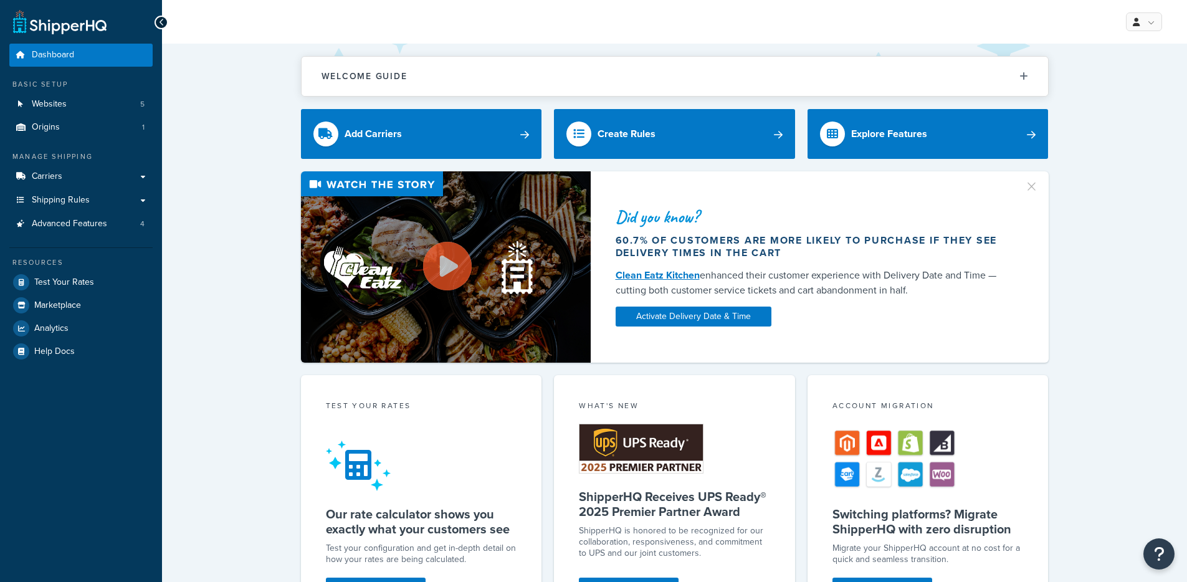 This screenshot has width=1187, height=582. What do you see at coordinates (693, 316) in the screenshot?
I see `a: Activate Delivery Date & Time` at bounding box center [693, 316].